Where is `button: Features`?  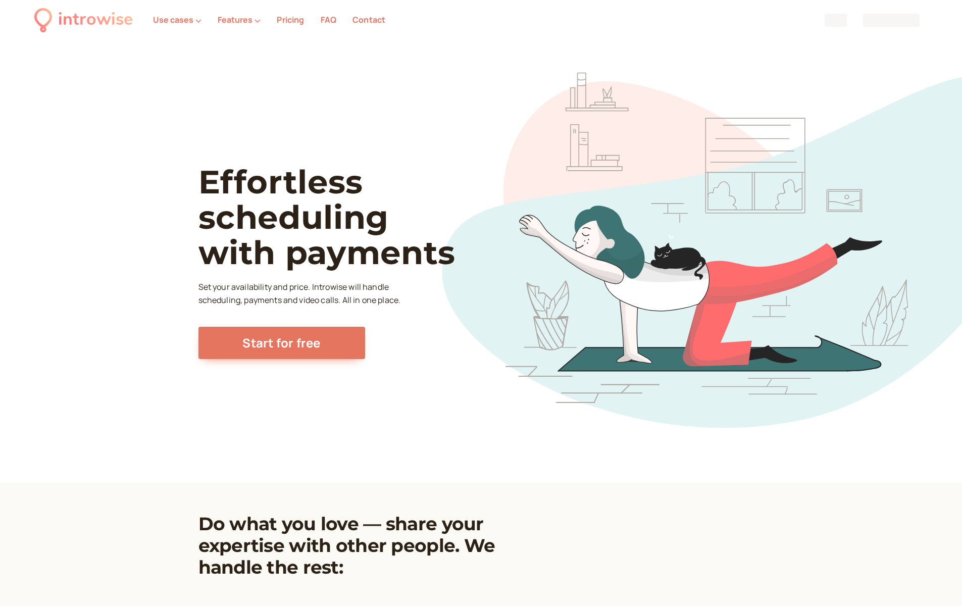
button: Features is located at coordinates (239, 20).